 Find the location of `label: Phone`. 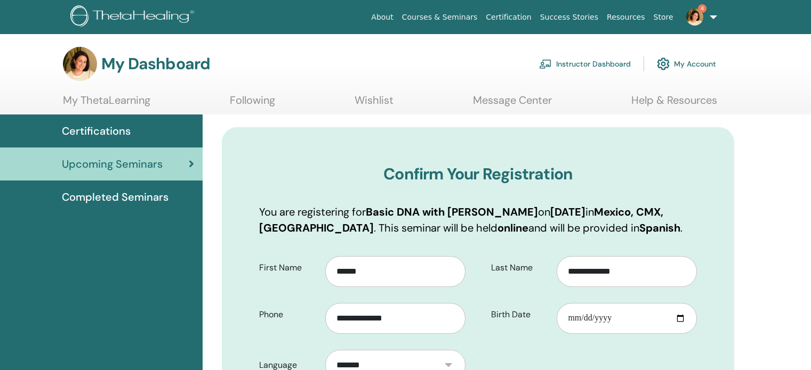

label: Phone is located at coordinates (288, 315).